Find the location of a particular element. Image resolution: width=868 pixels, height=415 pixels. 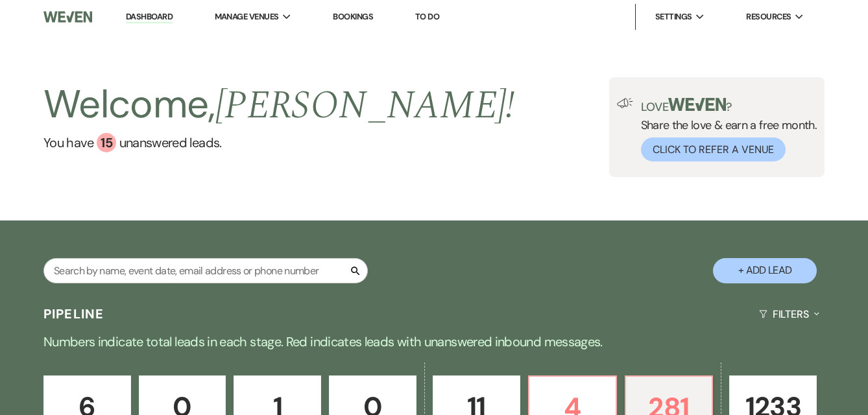

span: Settings is located at coordinates (673, 17).